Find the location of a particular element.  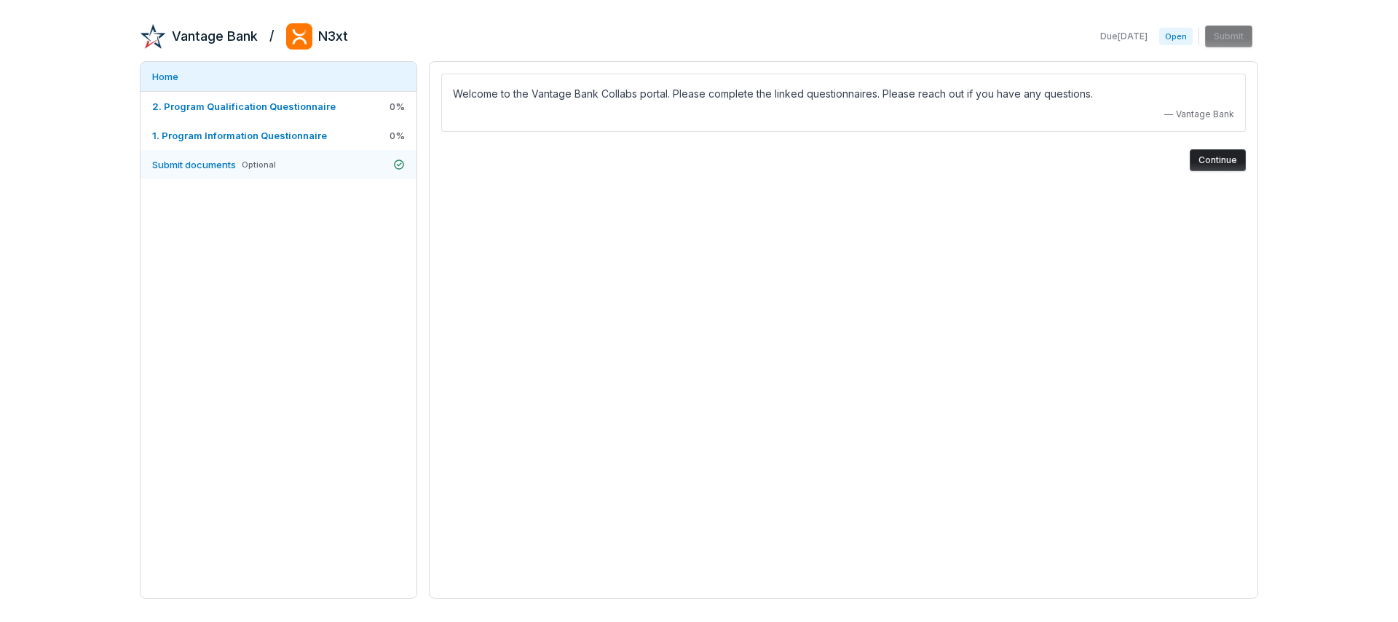

span: Open is located at coordinates (1176, 36).